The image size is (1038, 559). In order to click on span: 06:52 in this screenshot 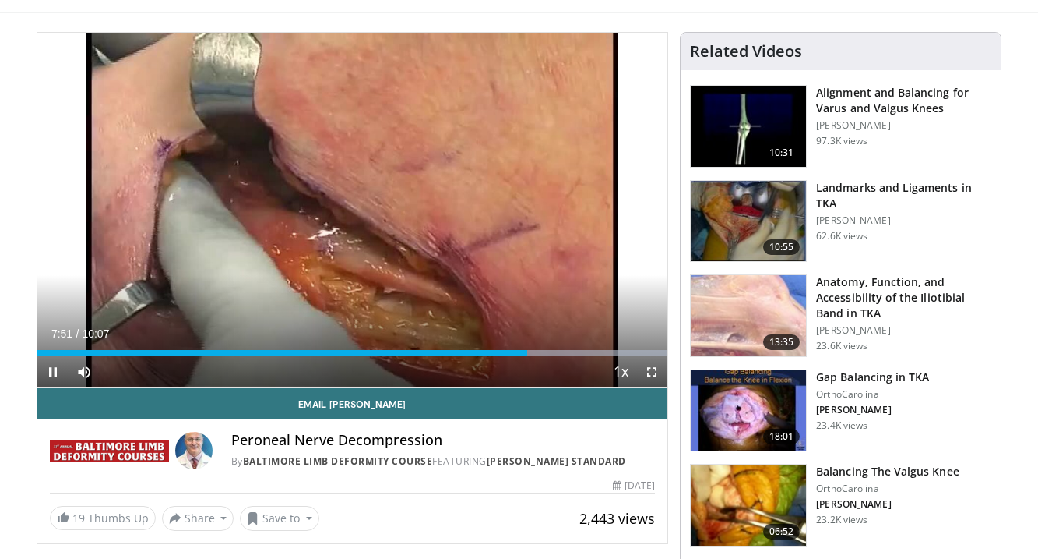, I will do `click(782, 531)`.